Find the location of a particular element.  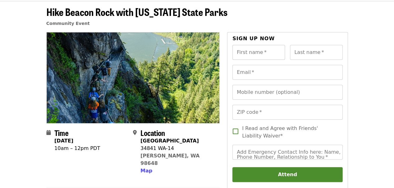

span: Map is located at coordinates (147, 171).